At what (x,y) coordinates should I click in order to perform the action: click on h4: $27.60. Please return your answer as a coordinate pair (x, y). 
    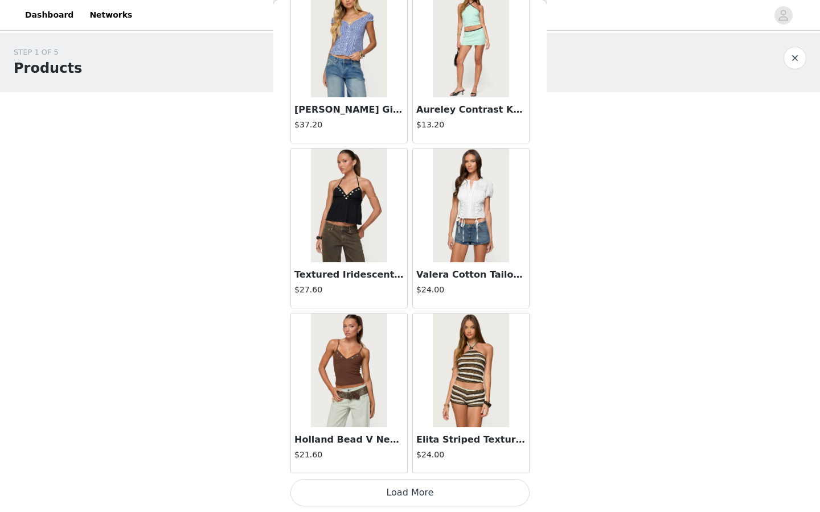
    Looking at the image, I should click on (349, 290).